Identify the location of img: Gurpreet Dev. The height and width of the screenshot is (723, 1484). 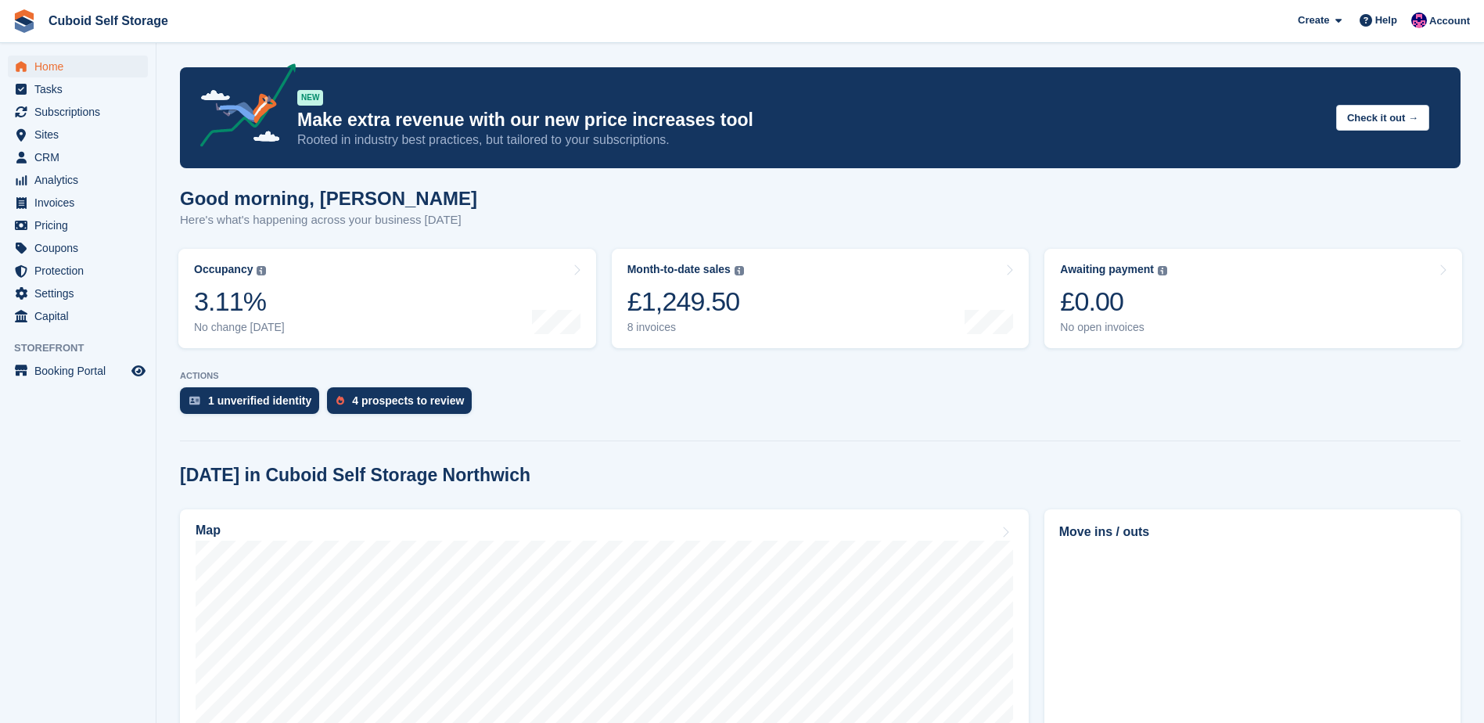
(1419, 20).